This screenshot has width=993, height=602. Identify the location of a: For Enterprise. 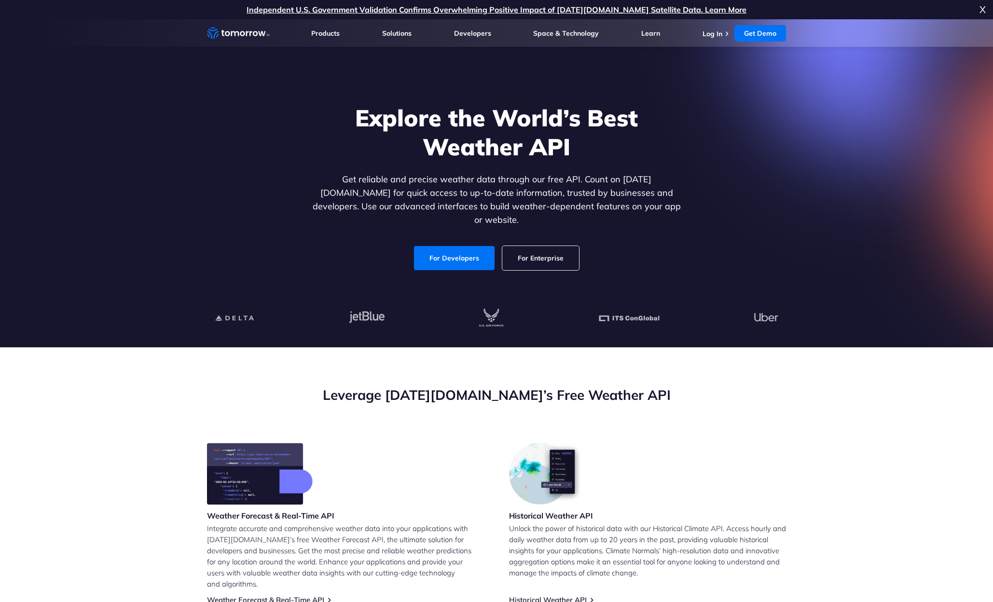
(540, 258).